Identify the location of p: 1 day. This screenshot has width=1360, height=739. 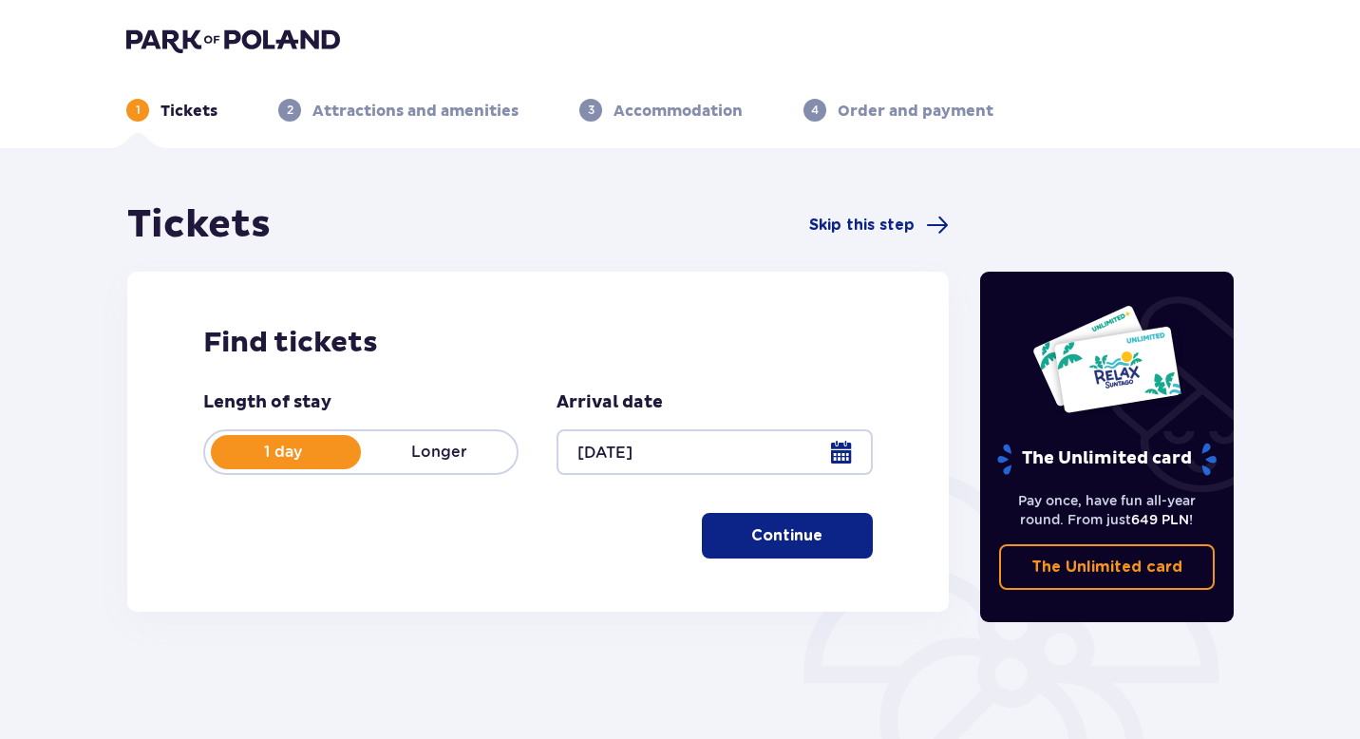
(283, 452).